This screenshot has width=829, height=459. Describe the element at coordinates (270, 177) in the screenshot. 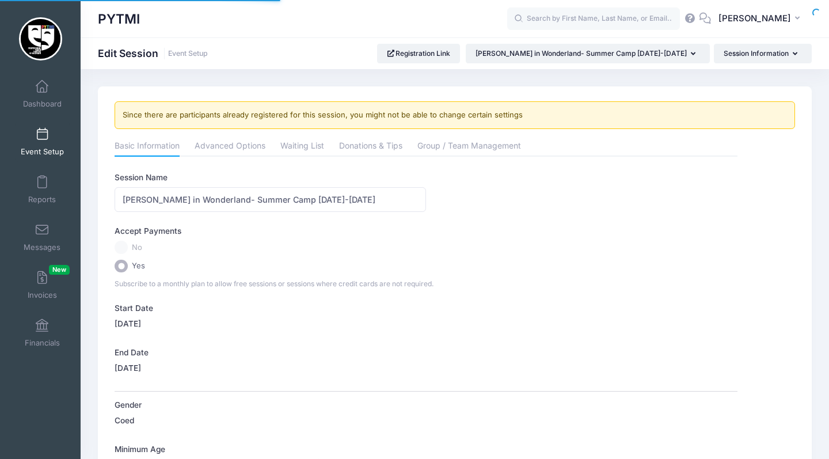

I see `label: Session Name` at that location.